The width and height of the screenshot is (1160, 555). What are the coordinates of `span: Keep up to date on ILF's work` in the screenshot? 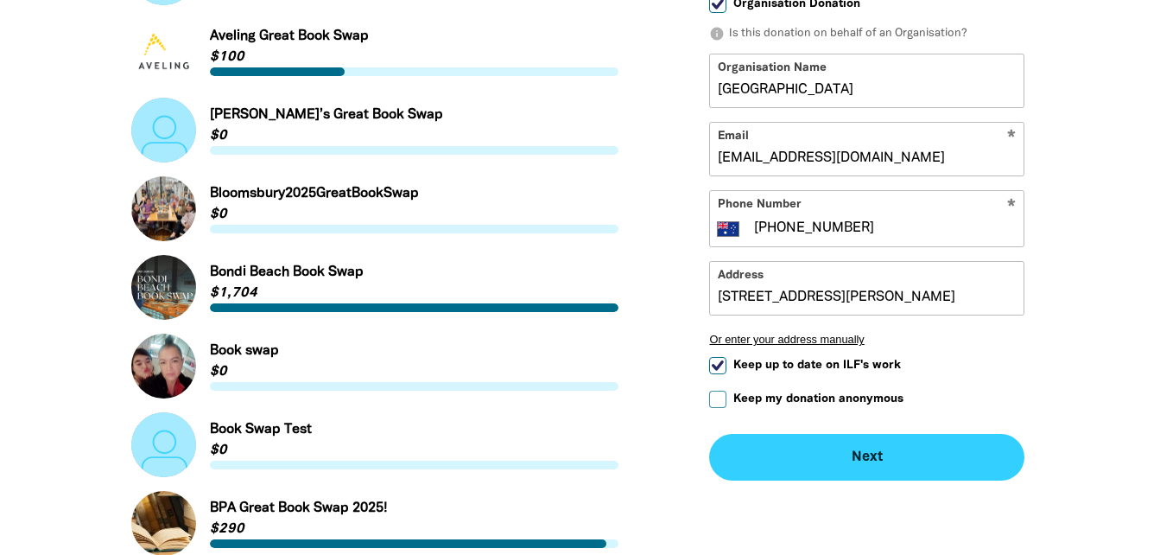 It's located at (817, 365).